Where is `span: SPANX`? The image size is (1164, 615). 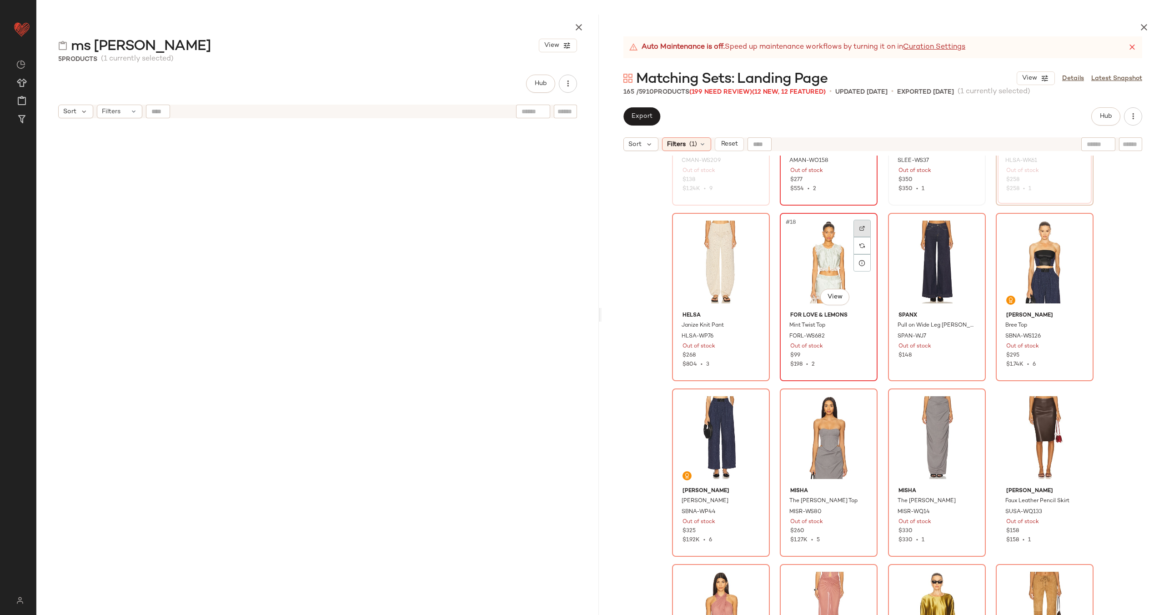
span: SPANX is located at coordinates (936, 315).